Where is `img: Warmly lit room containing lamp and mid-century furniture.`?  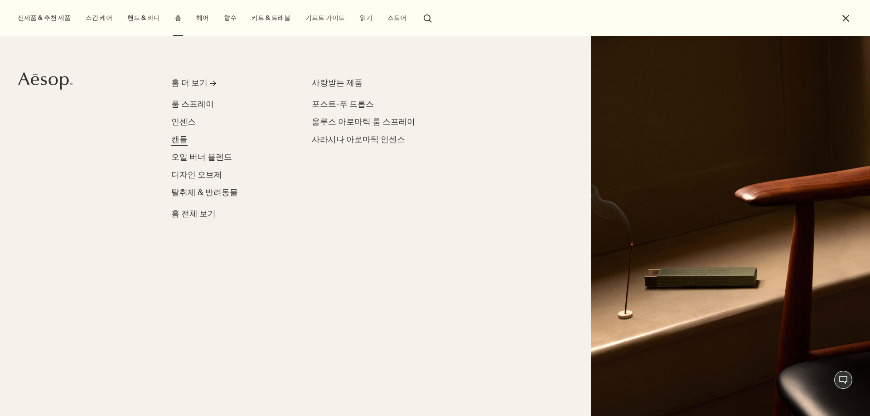
img: Warmly lit room containing lamp and mid-century furniture. is located at coordinates (731, 226).